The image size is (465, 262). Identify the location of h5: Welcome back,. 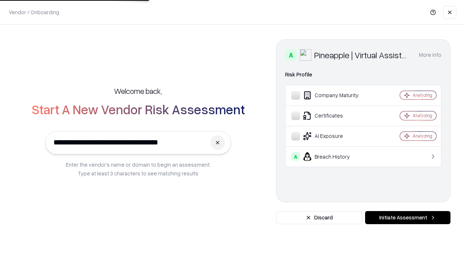
(138, 91).